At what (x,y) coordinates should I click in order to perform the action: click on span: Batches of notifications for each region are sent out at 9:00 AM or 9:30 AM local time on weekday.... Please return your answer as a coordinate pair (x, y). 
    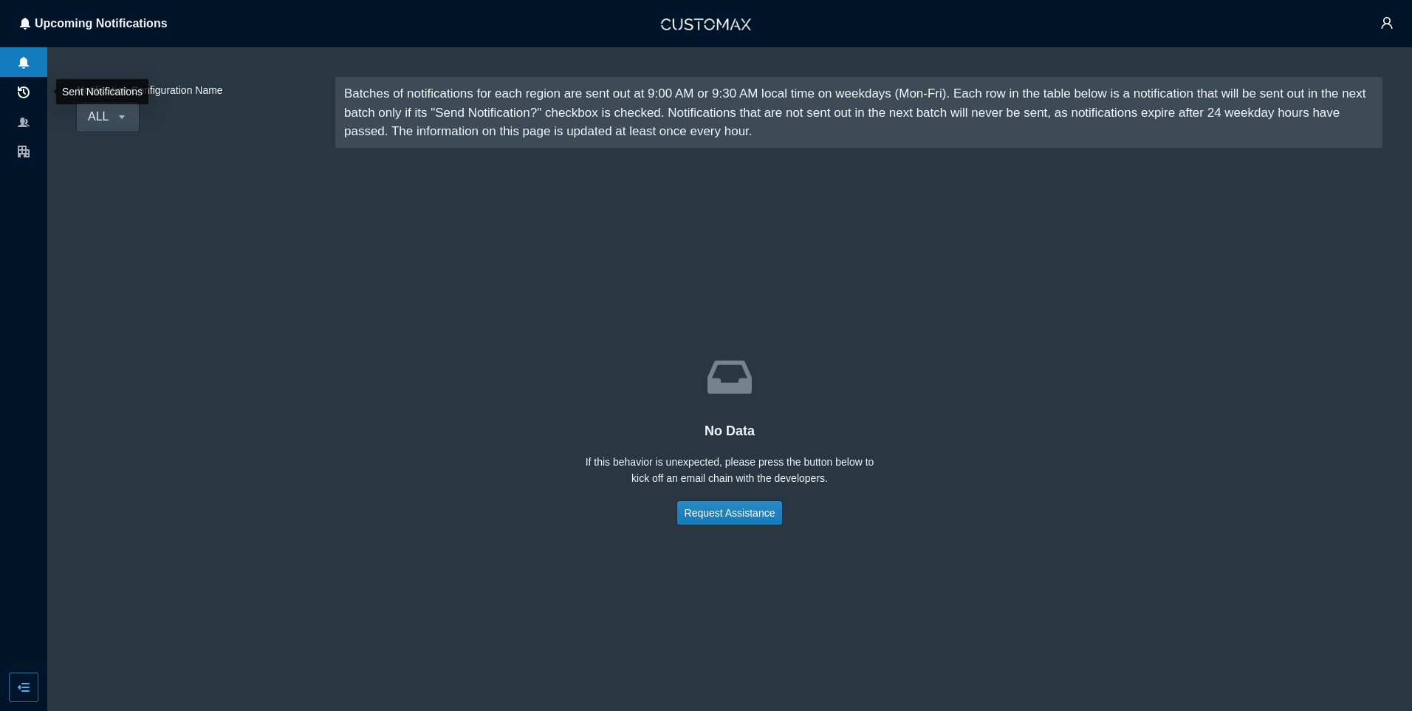
    Looking at the image, I should click on (855, 112).